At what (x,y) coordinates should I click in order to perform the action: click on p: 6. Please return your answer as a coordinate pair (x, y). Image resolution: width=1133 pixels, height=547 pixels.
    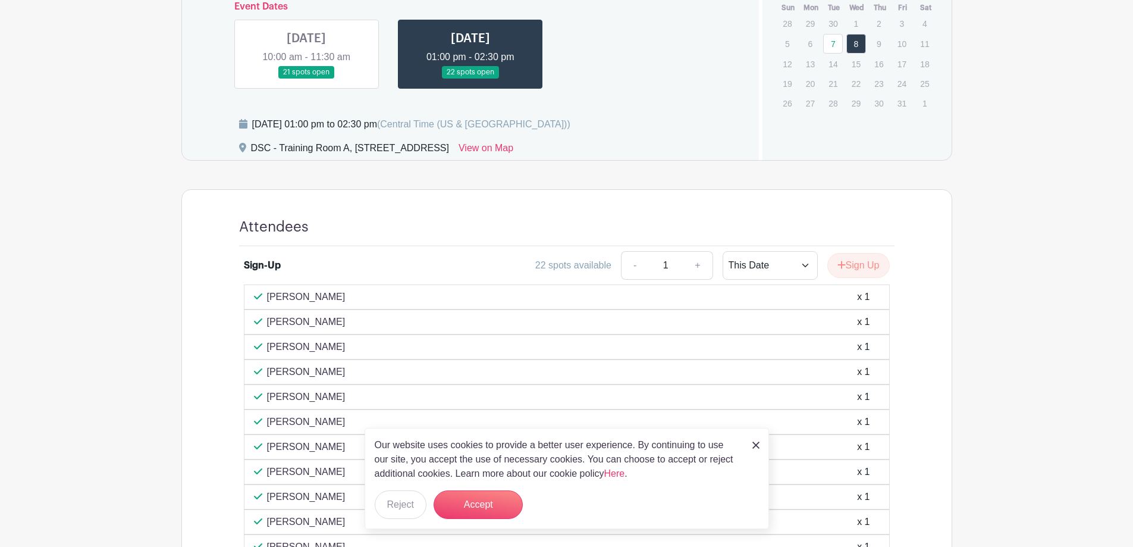
    Looking at the image, I should click on (810, 43).